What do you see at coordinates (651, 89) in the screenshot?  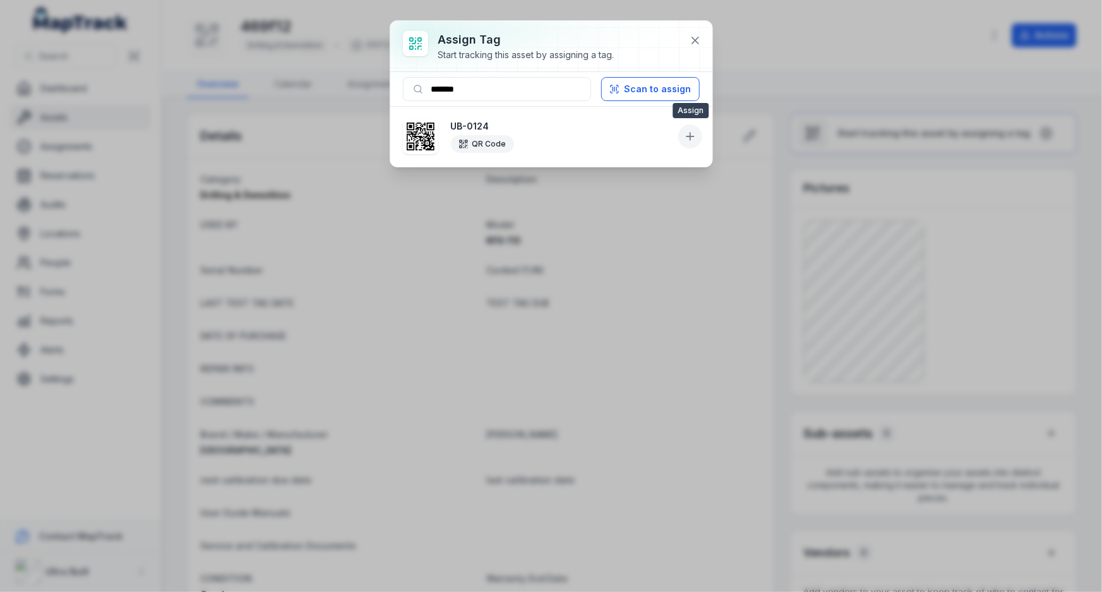 I see `button: Scan to assign` at bounding box center [651, 89].